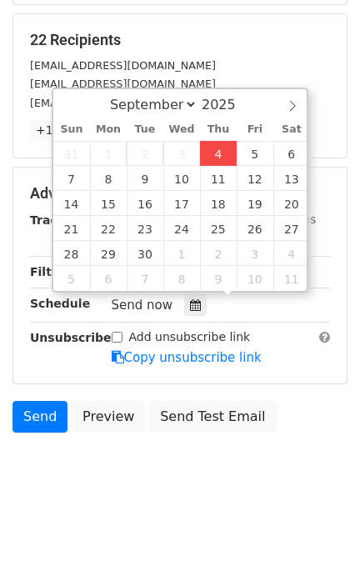  What do you see at coordinates (108, 253) in the screenshot?
I see `span: September 29, 2025` at bounding box center [108, 253].